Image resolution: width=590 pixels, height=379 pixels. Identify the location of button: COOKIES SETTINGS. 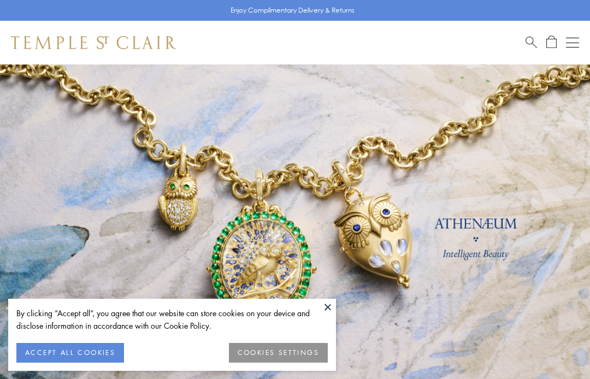
(278, 353).